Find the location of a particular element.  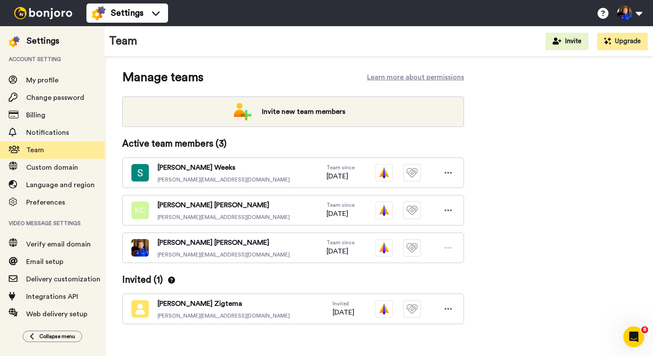

button: Upgrade is located at coordinates (622, 41).